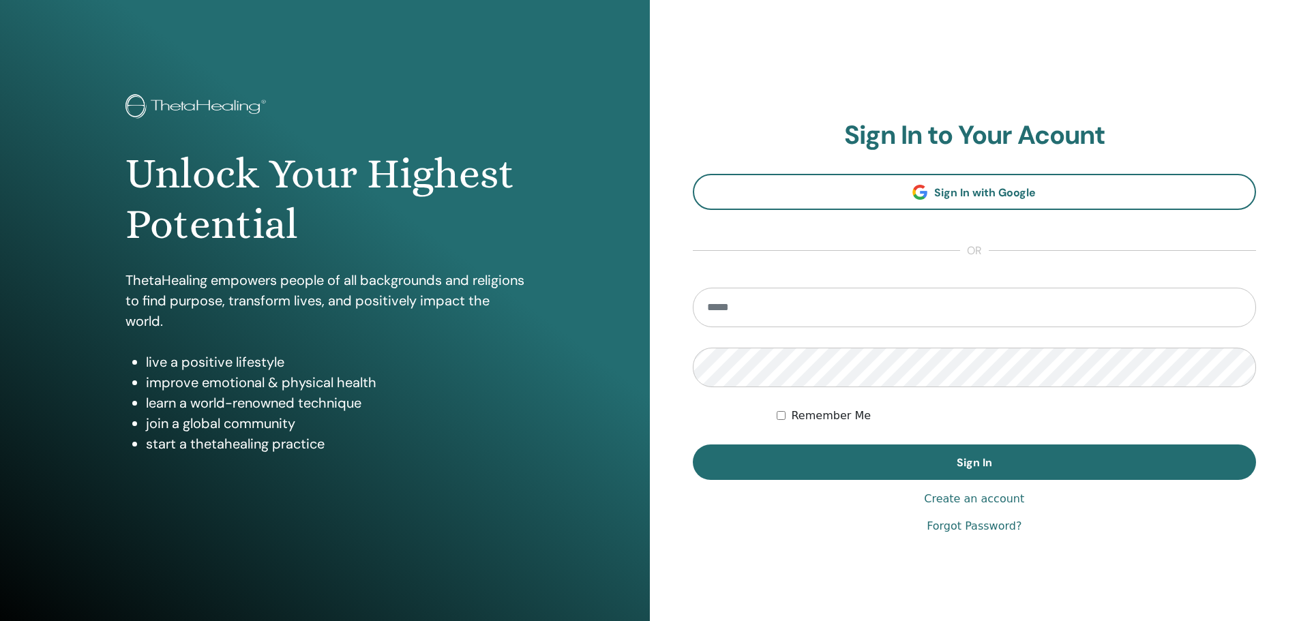 Image resolution: width=1299 pixels, height=621 pixels. Describe the element at coordinates (974, 499) in the screenshot. I see `a: Create an account` at that location.